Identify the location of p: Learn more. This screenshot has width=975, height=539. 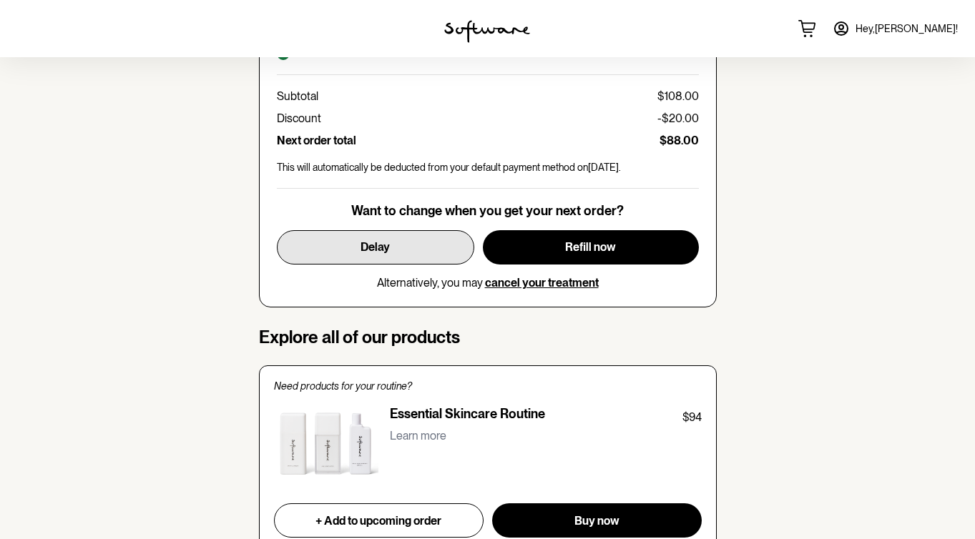
(418, 435).